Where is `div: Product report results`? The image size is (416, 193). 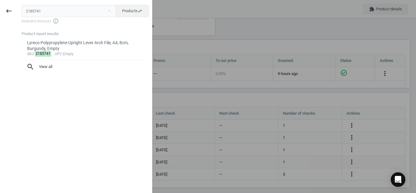 div: Product report results is located at coordinates (87, 34).